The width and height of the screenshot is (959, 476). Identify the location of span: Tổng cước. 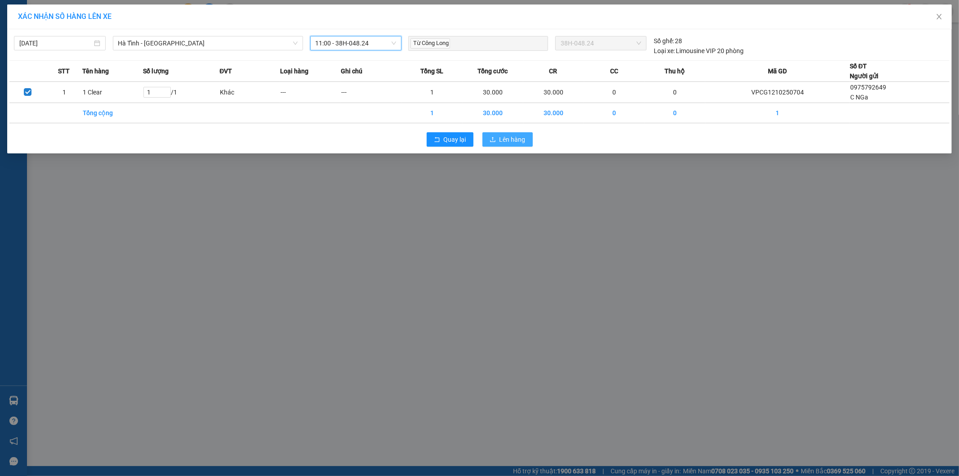
(492, 71).